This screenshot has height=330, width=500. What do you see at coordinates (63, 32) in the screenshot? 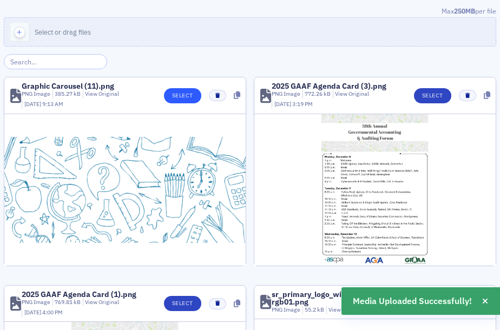
I see `span: Select or drag files` at bounding box center [63, 32].